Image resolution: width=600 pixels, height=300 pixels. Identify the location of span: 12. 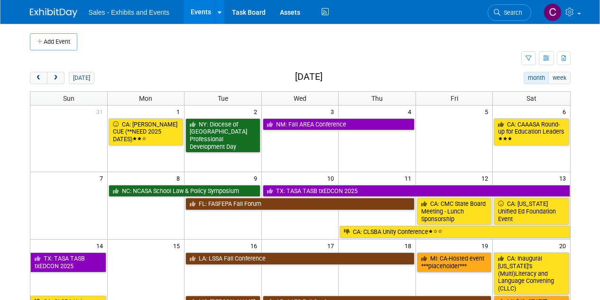
(487, 178).